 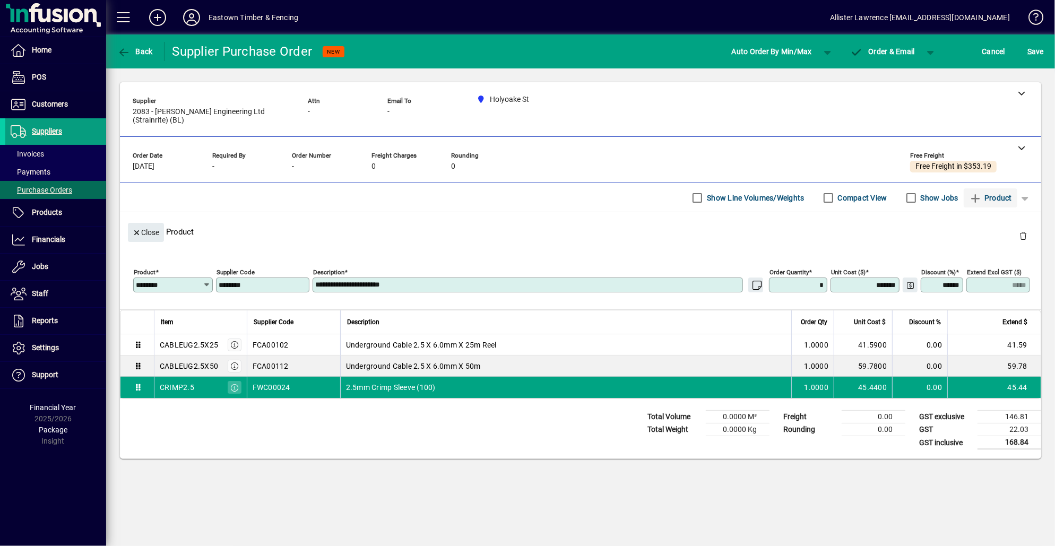 I want to click on td: GST, so click(x=946, y=430).